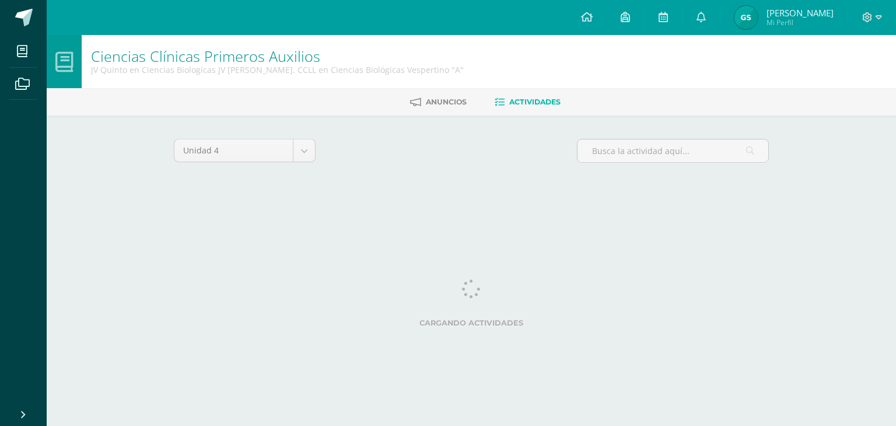 The width and height of the screenshot is (896, 426). Describe the element at coordinates (471, 322) in the screenshot. I see `label: Cargando actividades` at that location.